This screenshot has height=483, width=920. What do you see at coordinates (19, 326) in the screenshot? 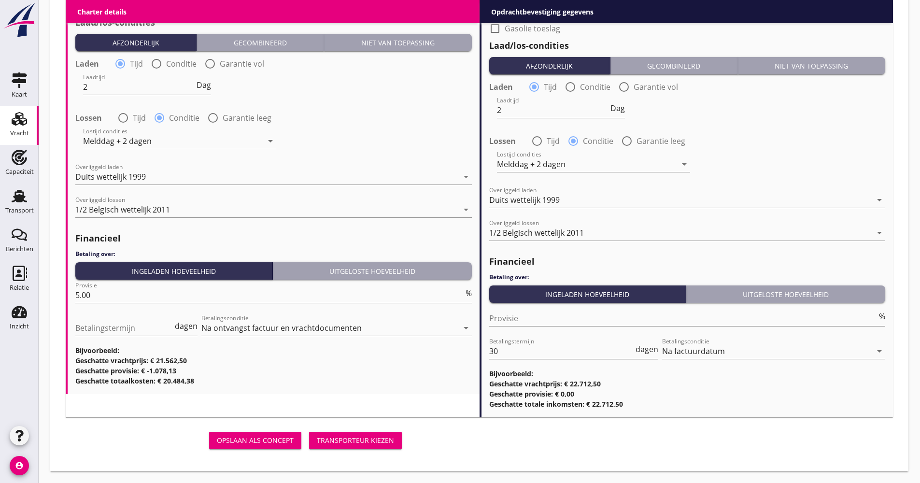
I see `div: Inzicht` at bounding box center [19, 326].